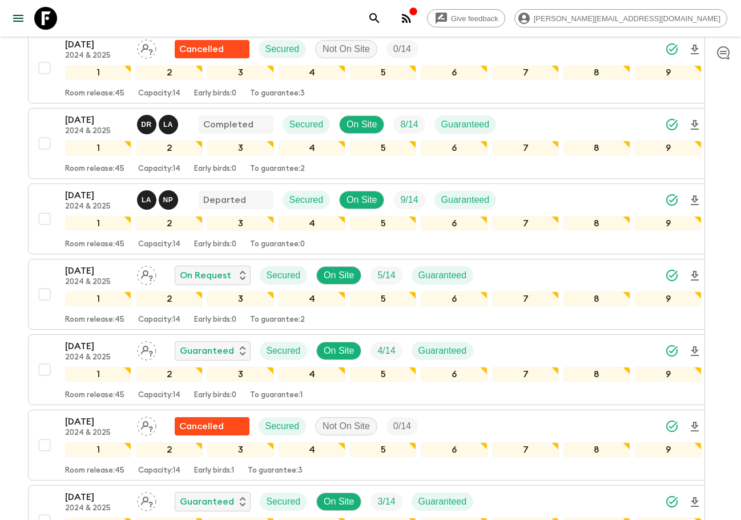  I want to click on p: 5 / 14, so click(386, 275).